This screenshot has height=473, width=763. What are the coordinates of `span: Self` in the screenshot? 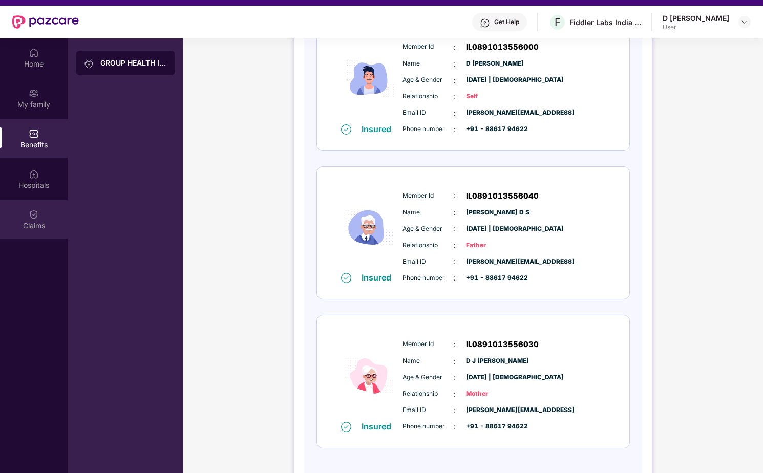 It's located at (492, 96).